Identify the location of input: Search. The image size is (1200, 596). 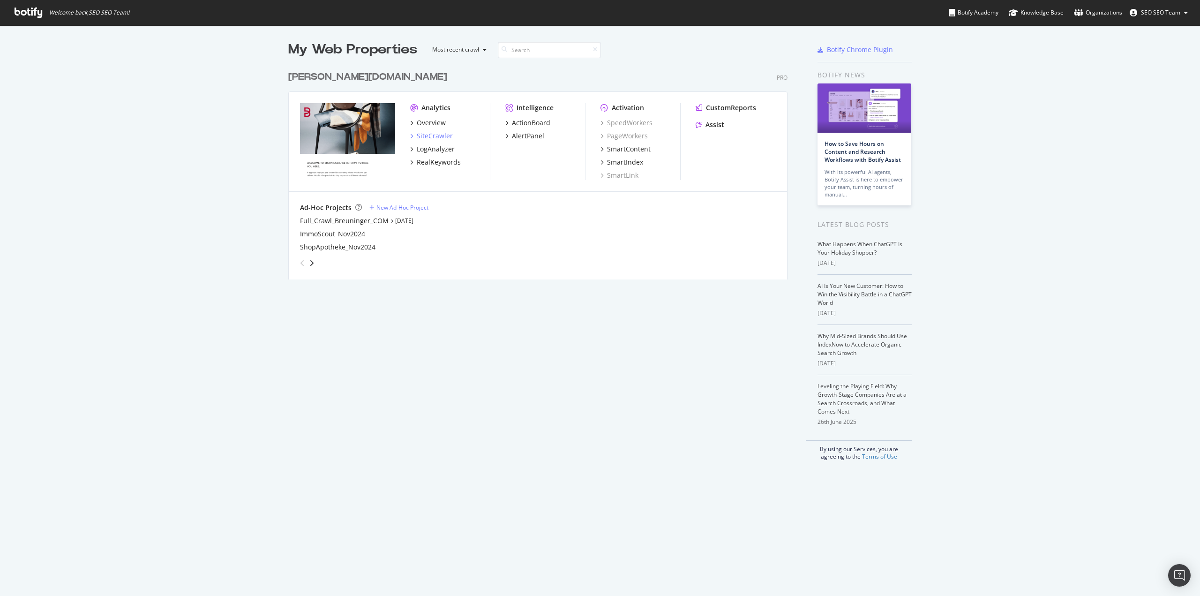
(549, 50).